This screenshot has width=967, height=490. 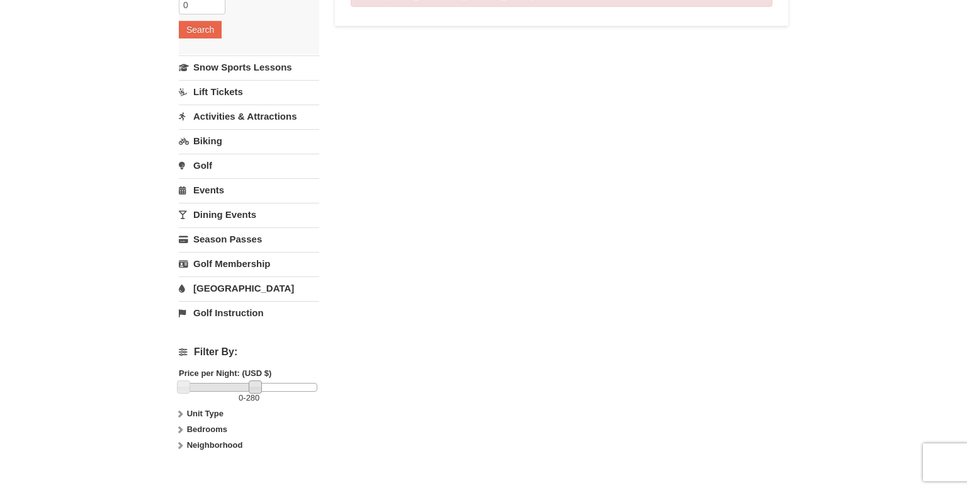 What do you see at coordinates (249, 239) in the screenshot?
I see `a: Season Passes` at bounding box center [249, 239].